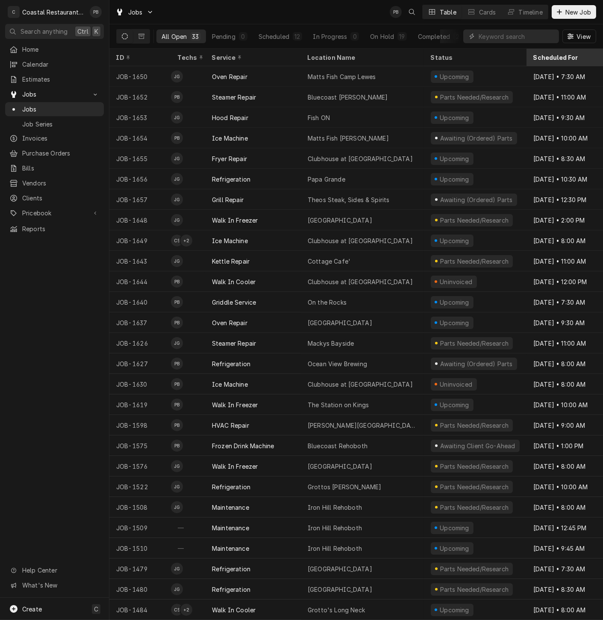 This screenshot has width=603, height=620. I want to click on div: JOB-1643, so click(140, 261).